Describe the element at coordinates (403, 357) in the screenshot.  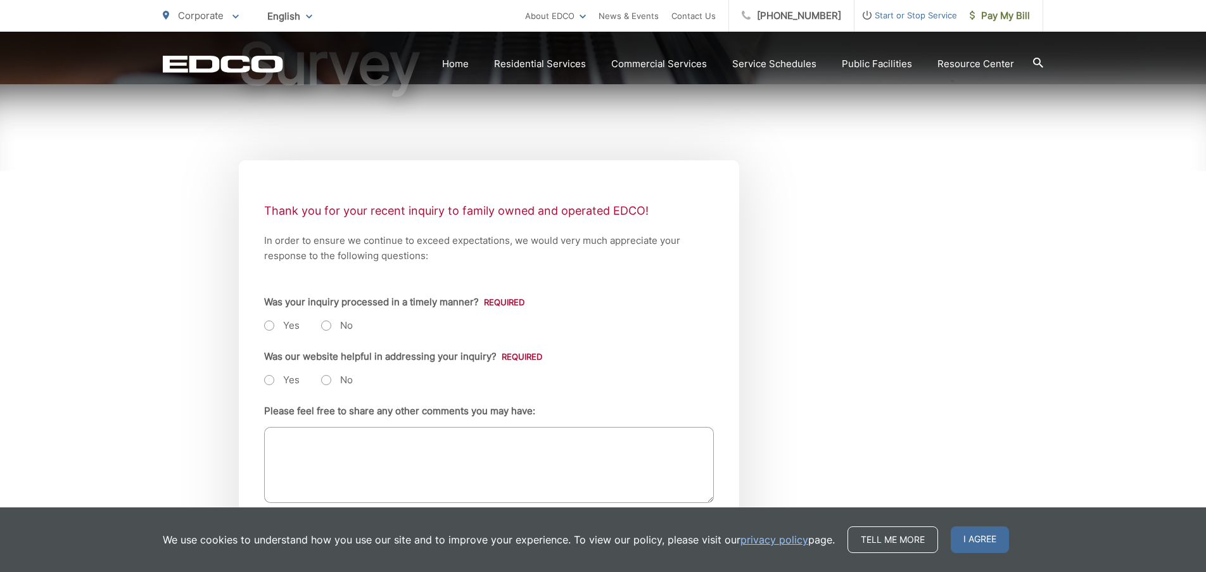
I see `label: Was our website helpful in addressing your inquiry?` at that location.